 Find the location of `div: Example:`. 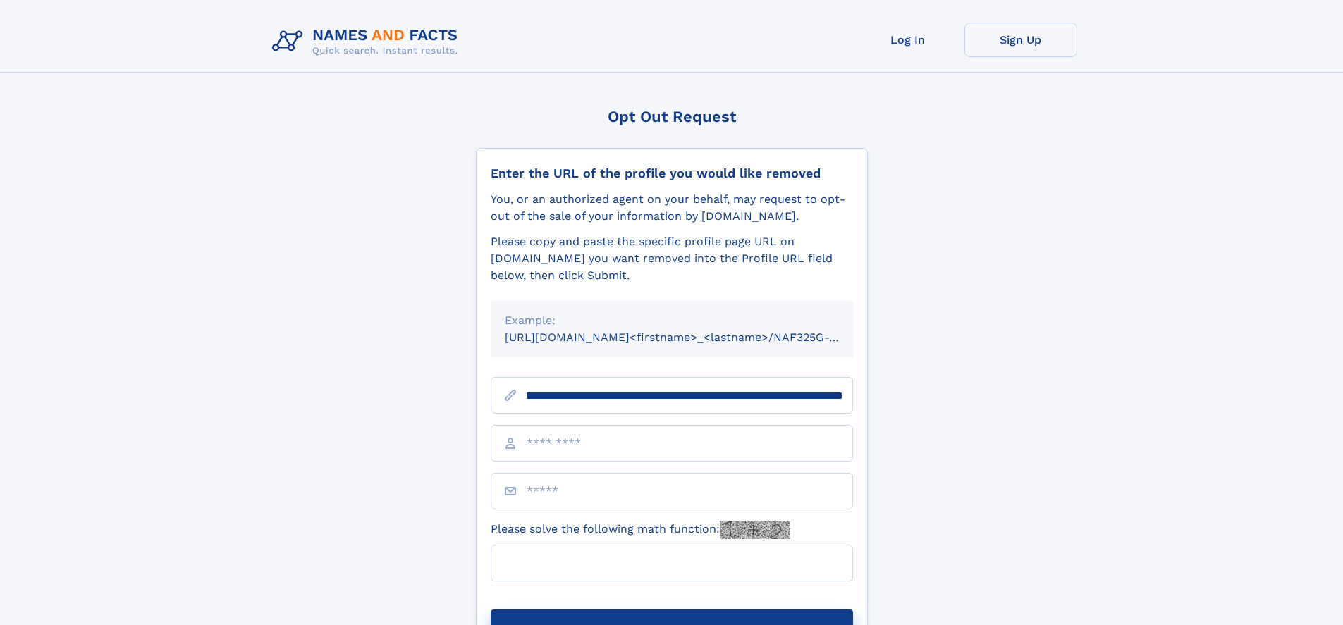

div: Example: is located at coordinates (672, 321).